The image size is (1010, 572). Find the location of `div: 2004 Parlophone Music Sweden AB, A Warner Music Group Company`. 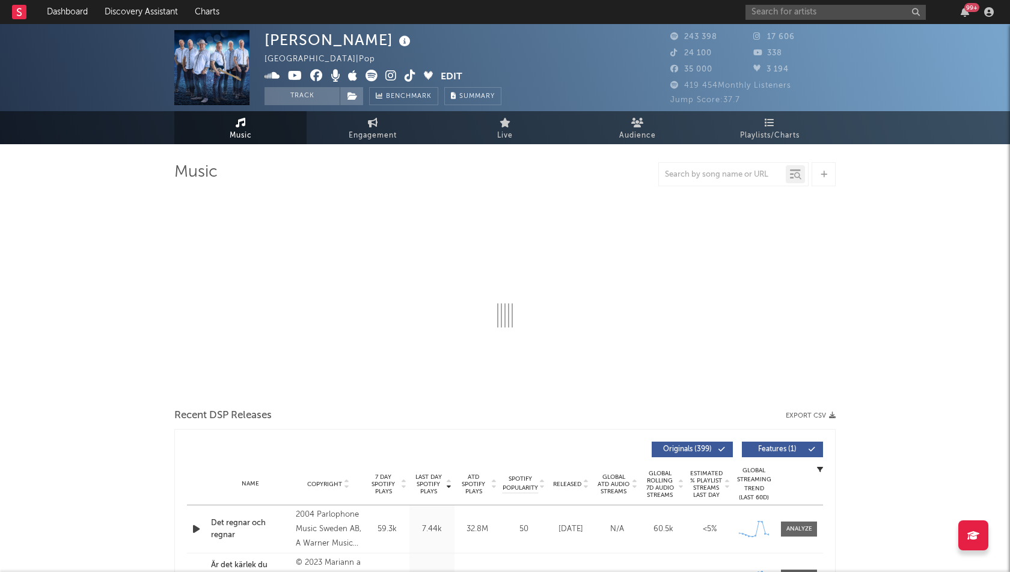

div: 2004 Parlophone Music Sweden AB, A Warner Music Group Company is located at coordinates (328, 529).